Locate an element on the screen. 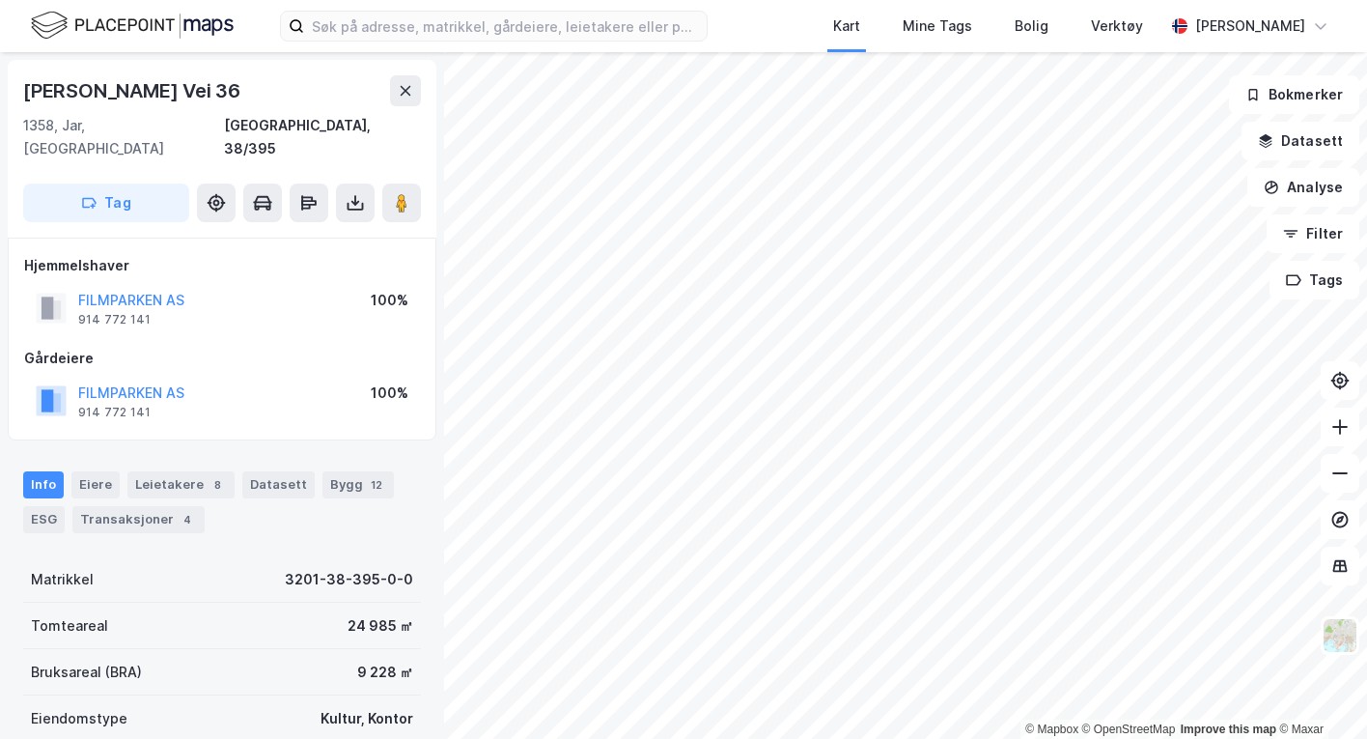 Image resolution: width=1367 pixels, height=739 pixels. button: Analyse is located at coordinates (1303, 187).